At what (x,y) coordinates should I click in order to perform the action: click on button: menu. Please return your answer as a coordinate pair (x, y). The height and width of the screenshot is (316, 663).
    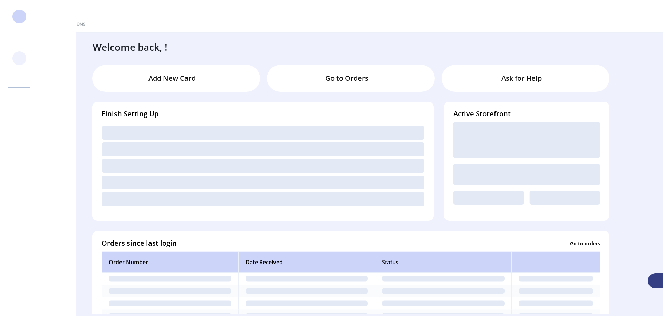
    Looking at the image, I should click on (613, 16).